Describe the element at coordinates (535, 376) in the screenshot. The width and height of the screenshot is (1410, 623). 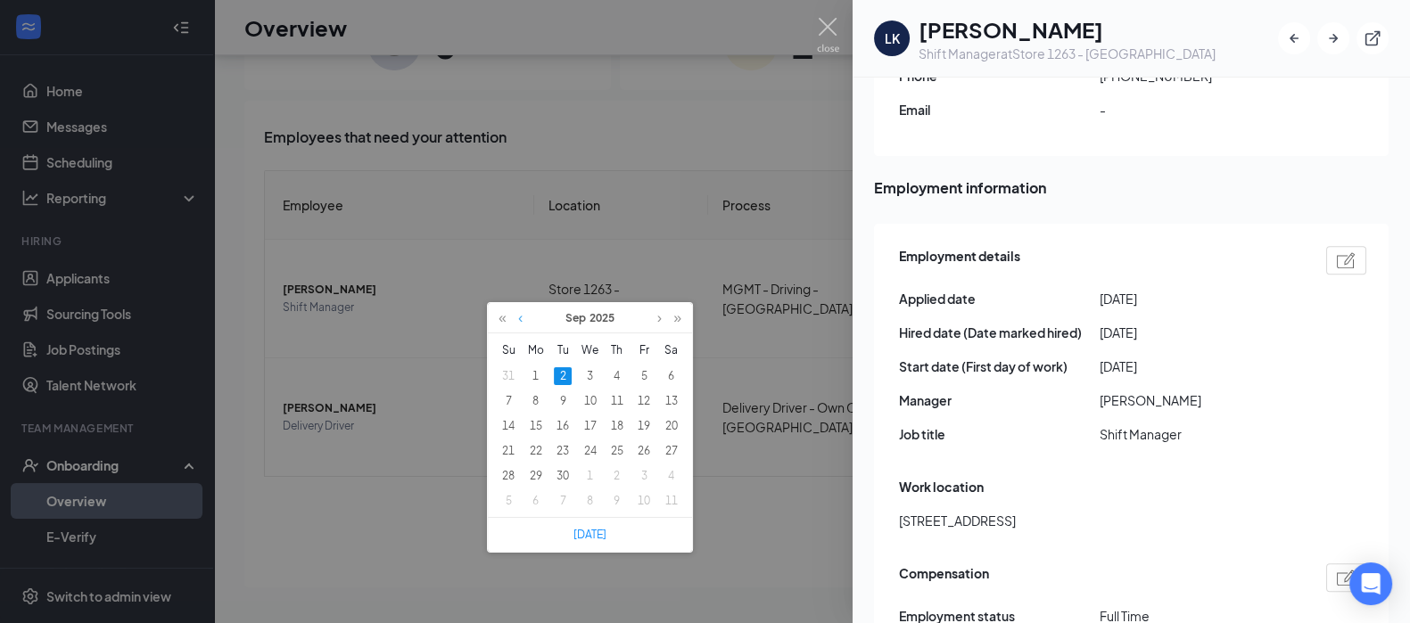
I see `td: 09/01/2025` at that location.